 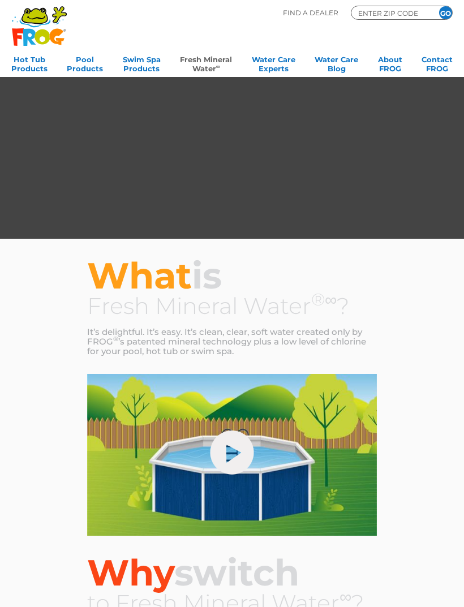 I want to click on input: GO, so click(x=445, y=12).